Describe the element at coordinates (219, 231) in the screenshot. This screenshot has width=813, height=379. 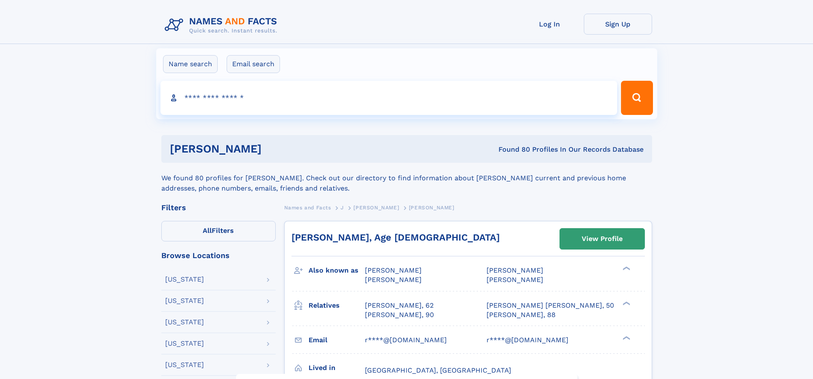
I see `label: Filters` at that location.